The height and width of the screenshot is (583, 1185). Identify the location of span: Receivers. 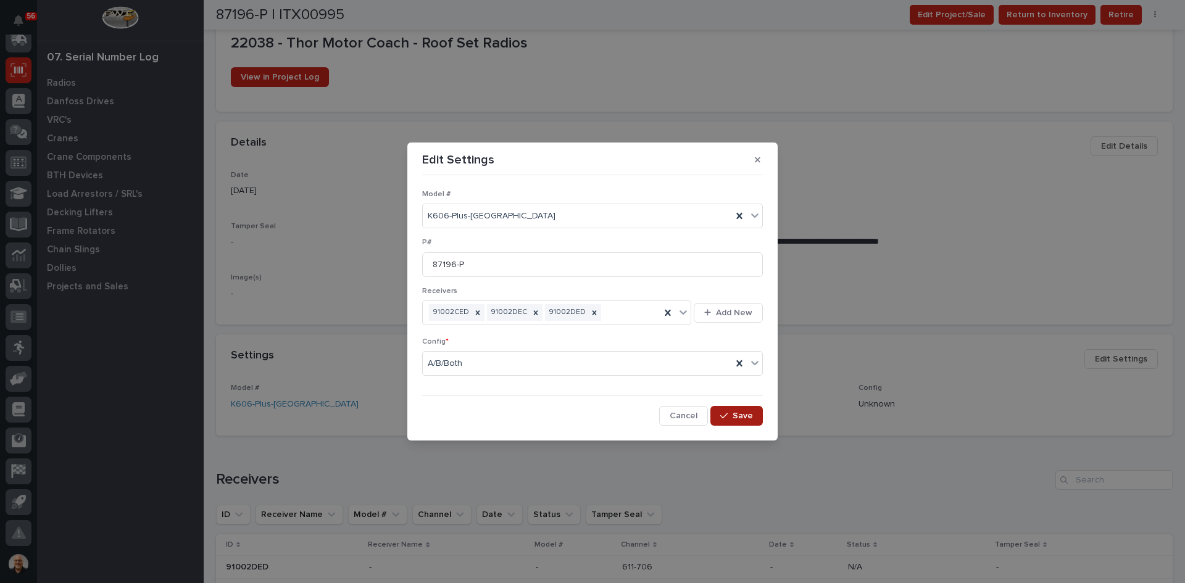
(440, 291).